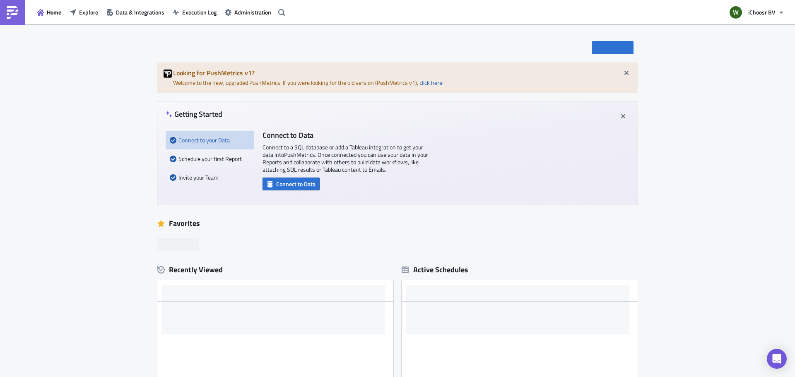 This screenshot has width=795, height=377. I want to click on a: Administration, so click(248, 12).